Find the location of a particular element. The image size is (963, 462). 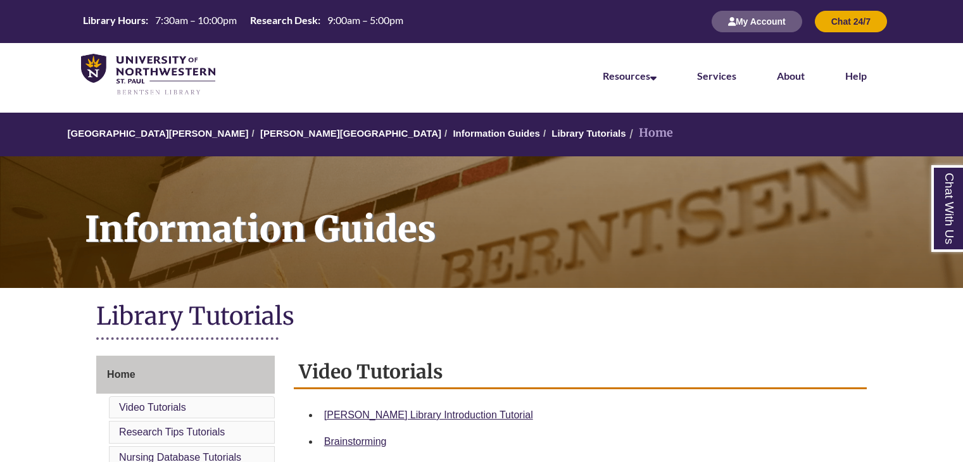

a: Video Tutorials is located at coordinates (153, 407).